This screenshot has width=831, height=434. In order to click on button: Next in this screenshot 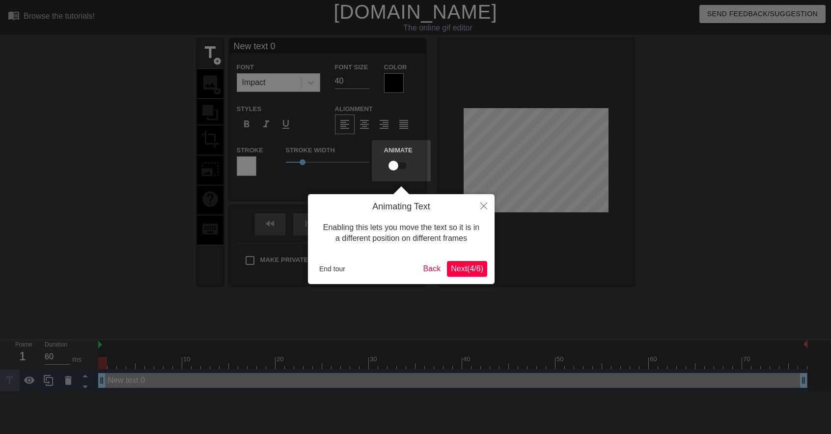, I will do `click(467, 269)`.